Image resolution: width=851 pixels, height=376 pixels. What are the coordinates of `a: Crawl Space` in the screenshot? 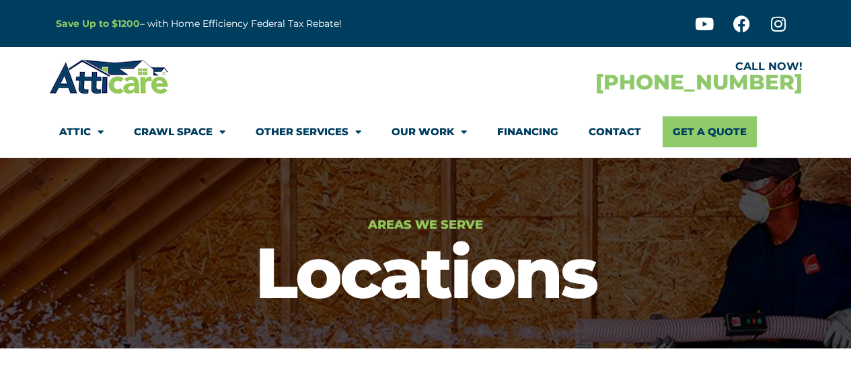 It's located at (180, 132).